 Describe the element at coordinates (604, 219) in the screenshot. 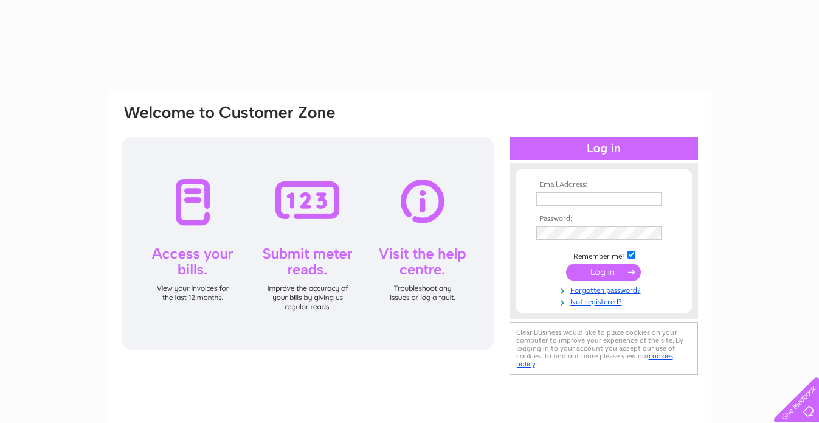

I see `th: Password:` at that location.